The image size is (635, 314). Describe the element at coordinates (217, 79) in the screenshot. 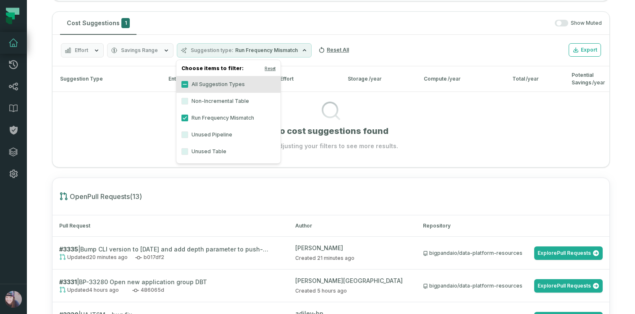

I see `div: Entity Name` at that location.